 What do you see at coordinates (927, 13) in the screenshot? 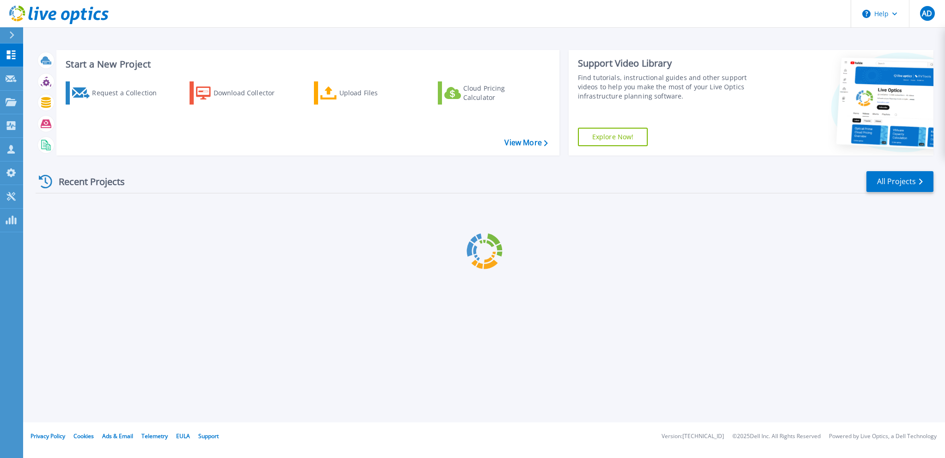
I see `span: AD` at bounding box center [927, 13].